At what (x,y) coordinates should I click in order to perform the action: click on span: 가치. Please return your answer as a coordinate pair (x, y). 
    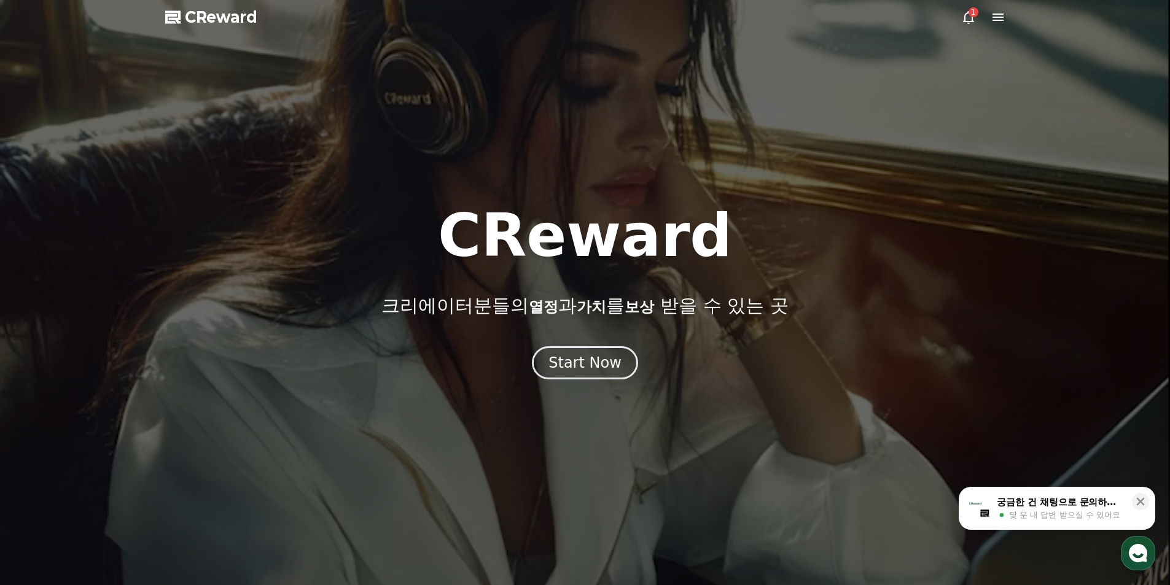
    Looking at the image, I should click on (591, 307).